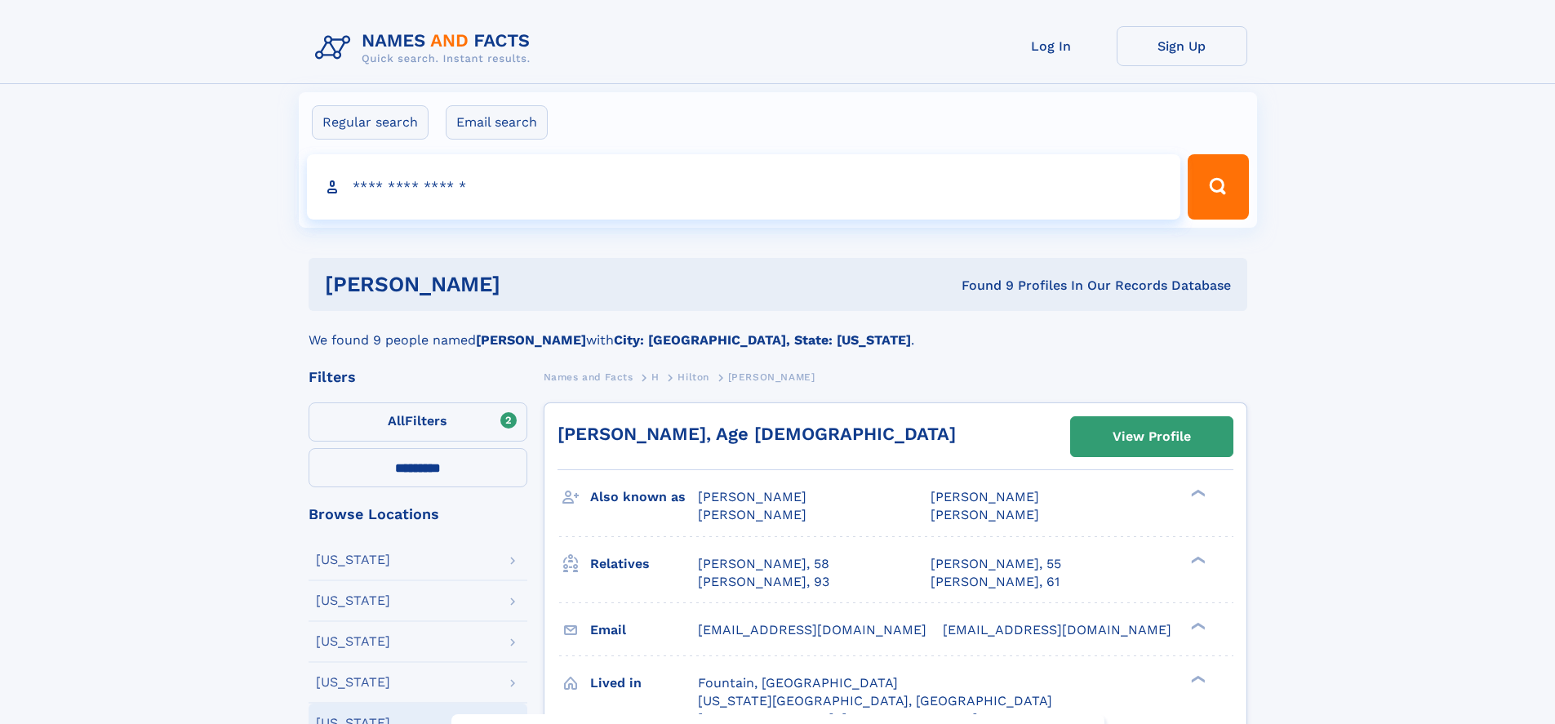  I want to click on a: Log In, so click(1052, 46).